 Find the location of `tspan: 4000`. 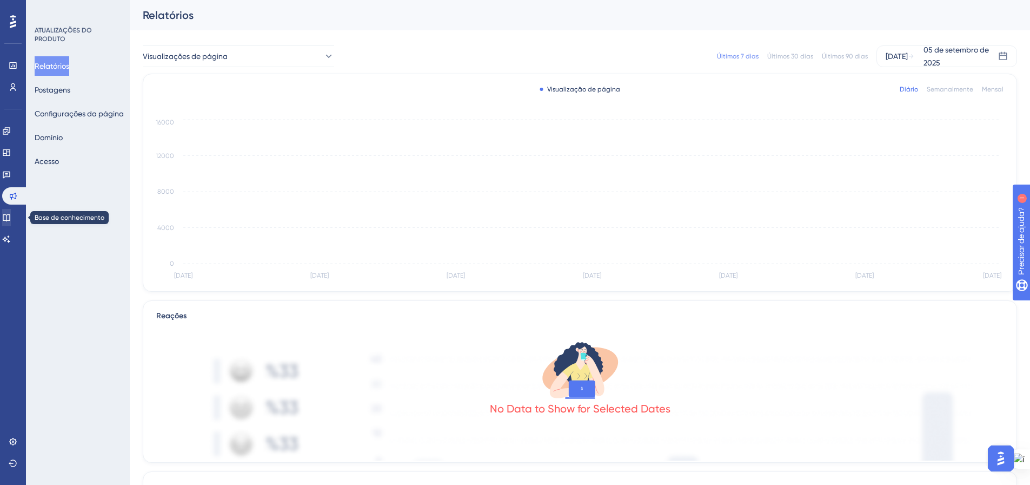

tspan: 4000 is located at coordinates (166, 228).